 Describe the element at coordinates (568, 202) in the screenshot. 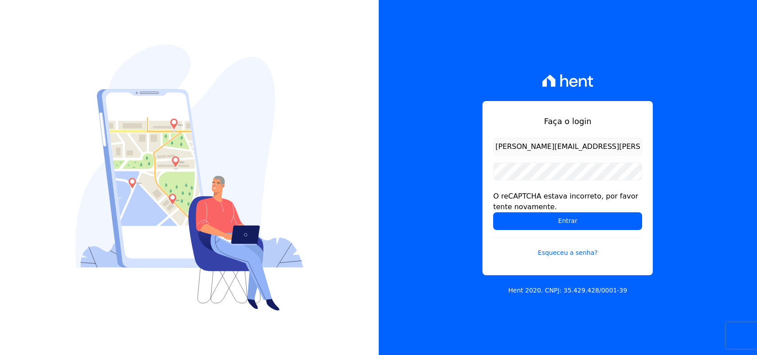

I see `div: O reCAPTCHA estava incorreto, por favor tente novamente.` at that location.